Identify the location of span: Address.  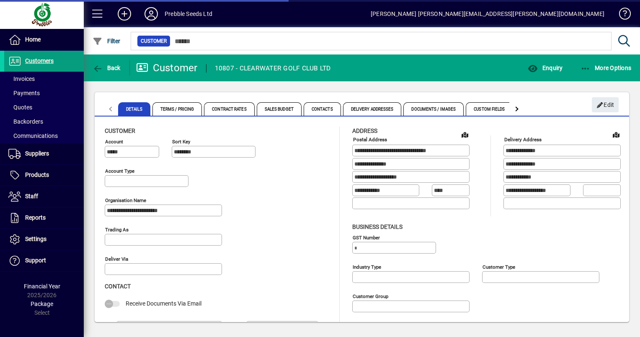
(365, 131).